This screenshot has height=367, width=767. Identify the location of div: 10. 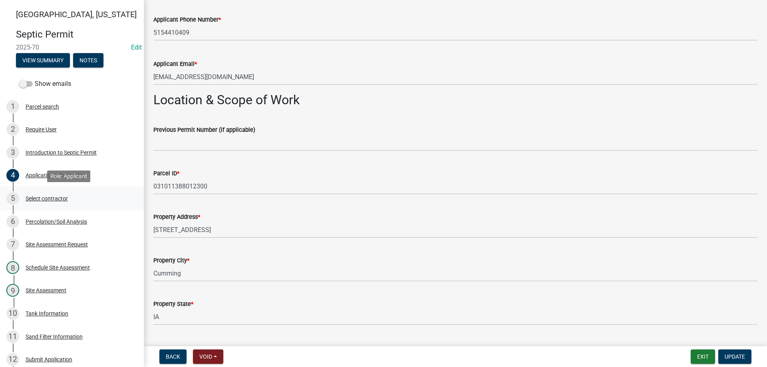
(13, 314).